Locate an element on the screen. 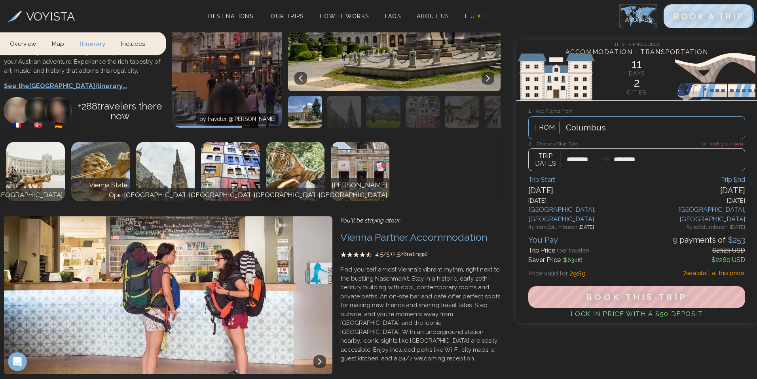  span: Destinations is located at coordinates (231, 21).